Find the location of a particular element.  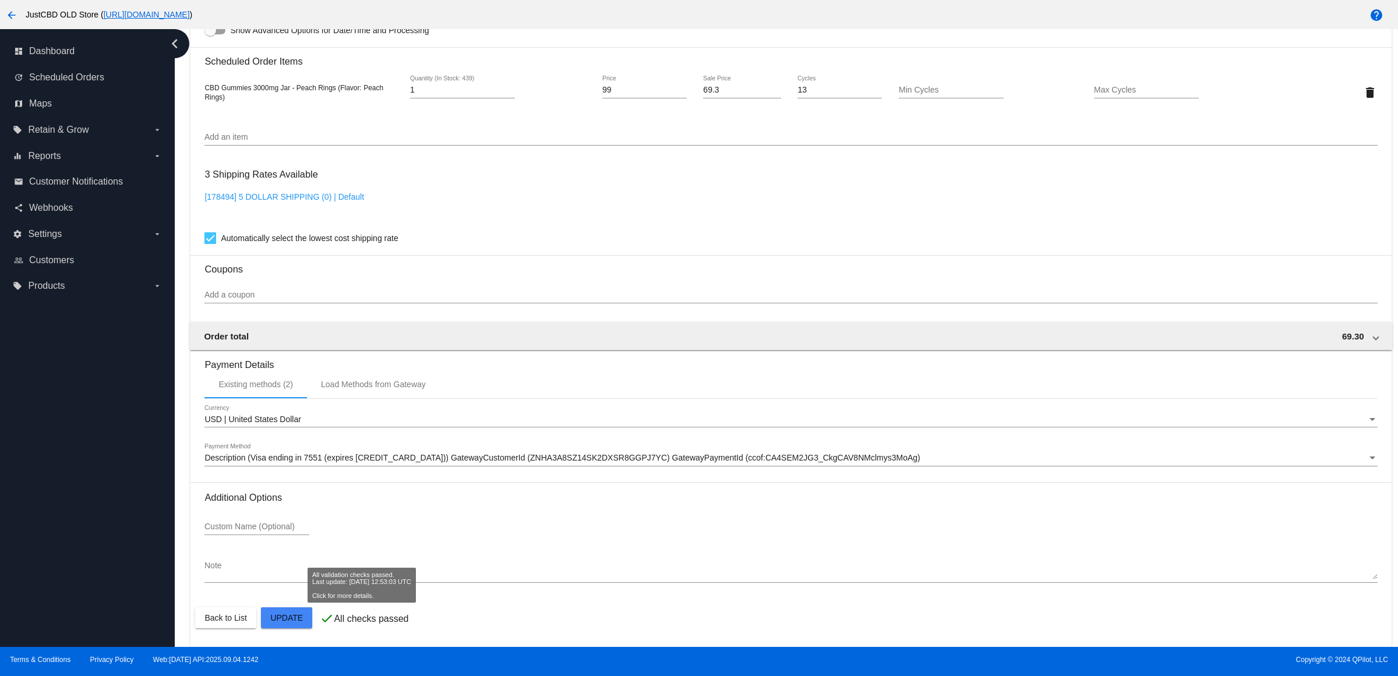

button: Back to List is located at coordinates (225, 618).